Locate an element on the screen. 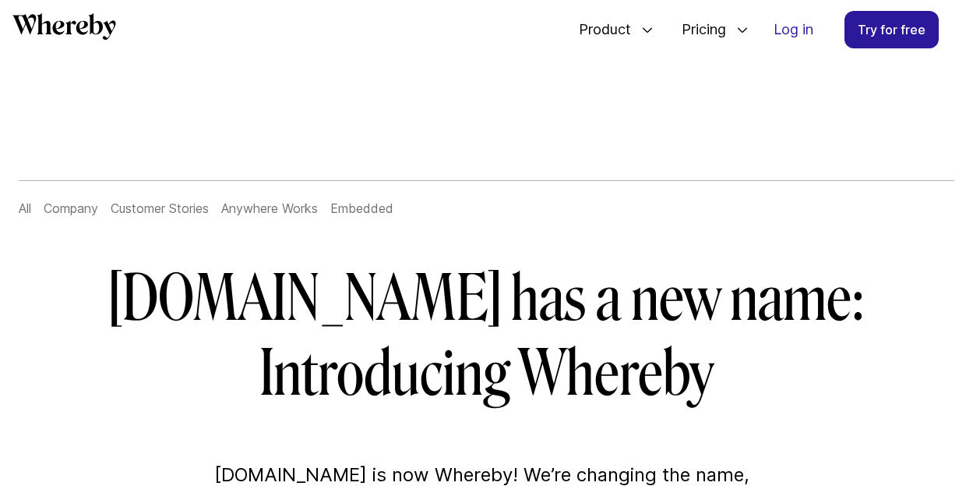 The image size is (973, 486). a: Try for free is located at coordinates (892, 30).